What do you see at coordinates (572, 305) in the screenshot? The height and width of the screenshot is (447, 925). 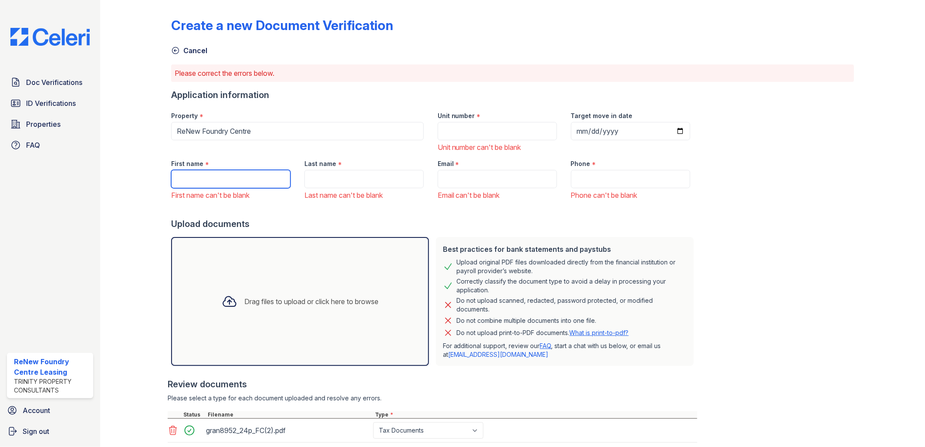 I see `div: Do not upload scanned, redacted, password protected, or modified documents.` at bounding box center [572, 305].